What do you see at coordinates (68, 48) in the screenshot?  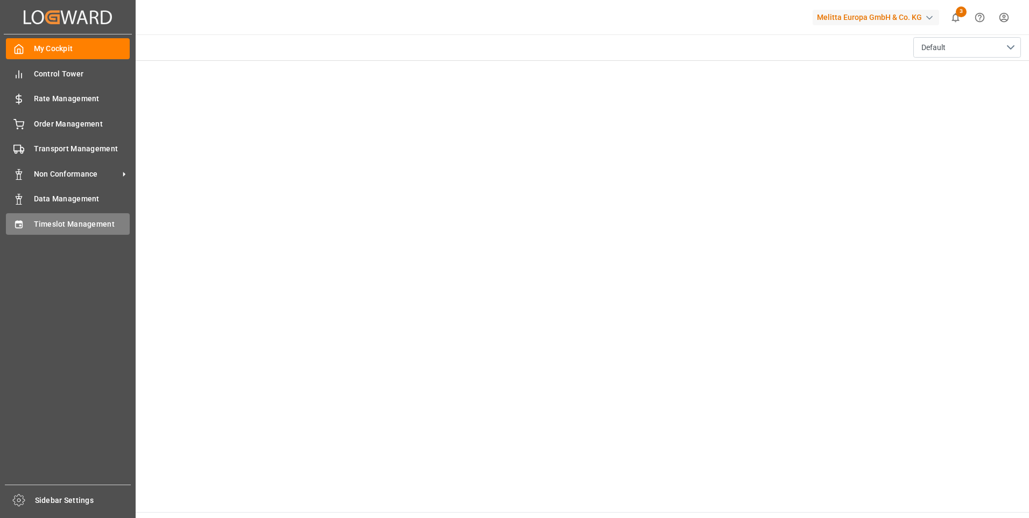 I see `a: My Cockpit` at bounding box center [68, 48].